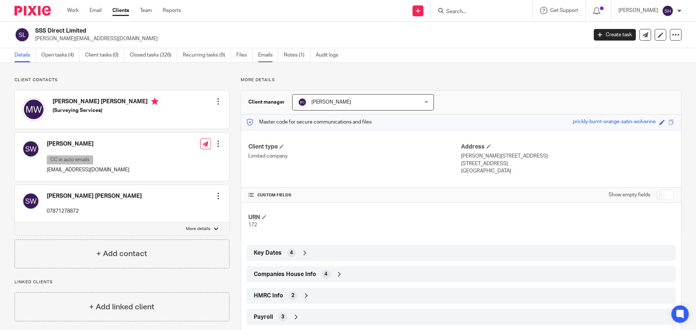  What do you see at coordinates (105, 55) in the screenshot?
I see `a: Client tasks (0)` at bounding box center [105, 55].